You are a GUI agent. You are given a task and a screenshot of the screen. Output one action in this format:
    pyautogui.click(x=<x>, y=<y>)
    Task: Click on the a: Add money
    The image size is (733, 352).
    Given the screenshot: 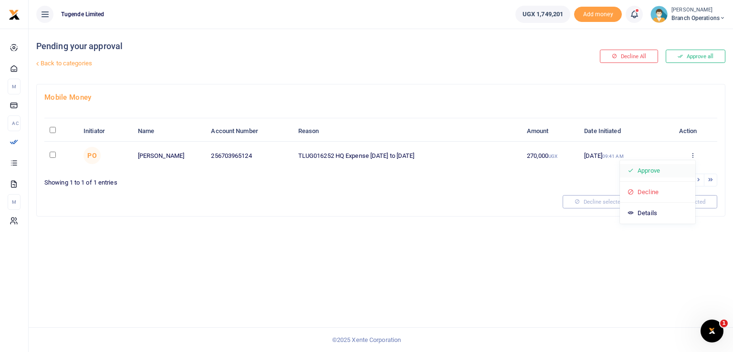 What is the action you would take?
    pyautogui.click(x=598, y=13)
    